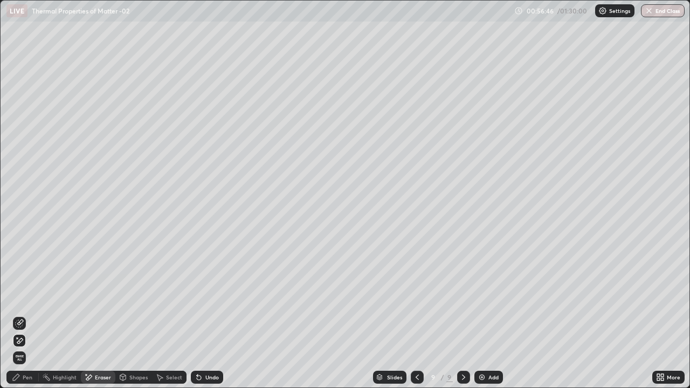 The image size is (690, 388). What do you see at coordinates (103, 377) in the screenshot?
I see `div: Eraser` at bounding box center [103, 377].